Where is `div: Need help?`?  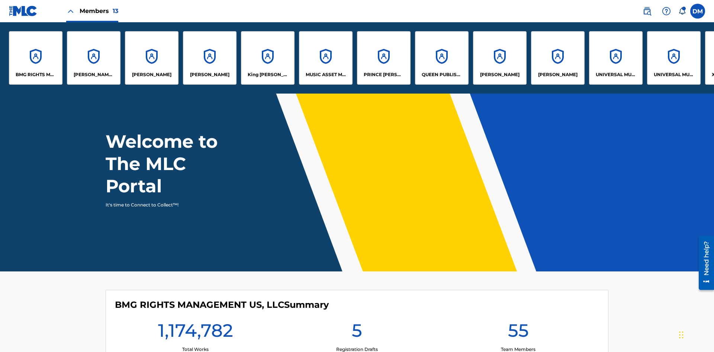
div: Need help? is located at coordinates (13, 26).